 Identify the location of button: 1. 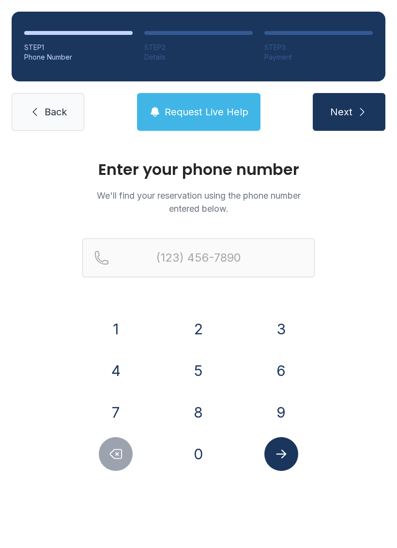
(116, 329).